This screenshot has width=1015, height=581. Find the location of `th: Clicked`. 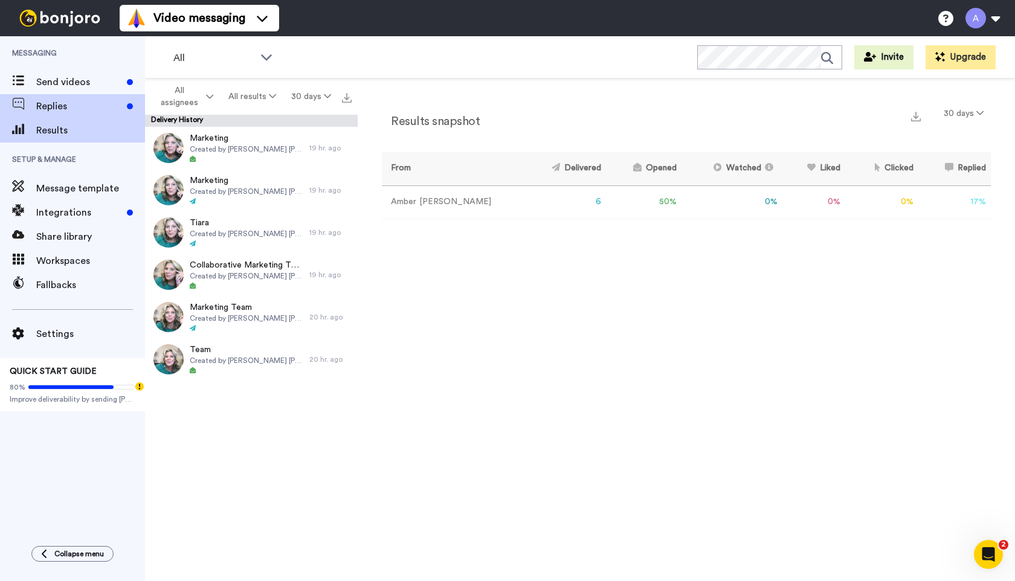

th: Clicked is located at coordinates (881, 169).